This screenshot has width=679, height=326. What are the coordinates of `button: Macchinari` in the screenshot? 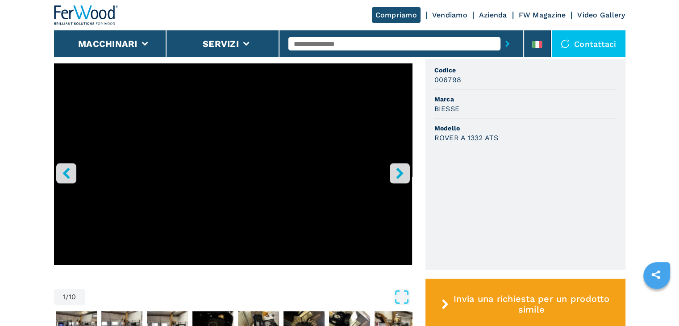 It's located at (108, 44).